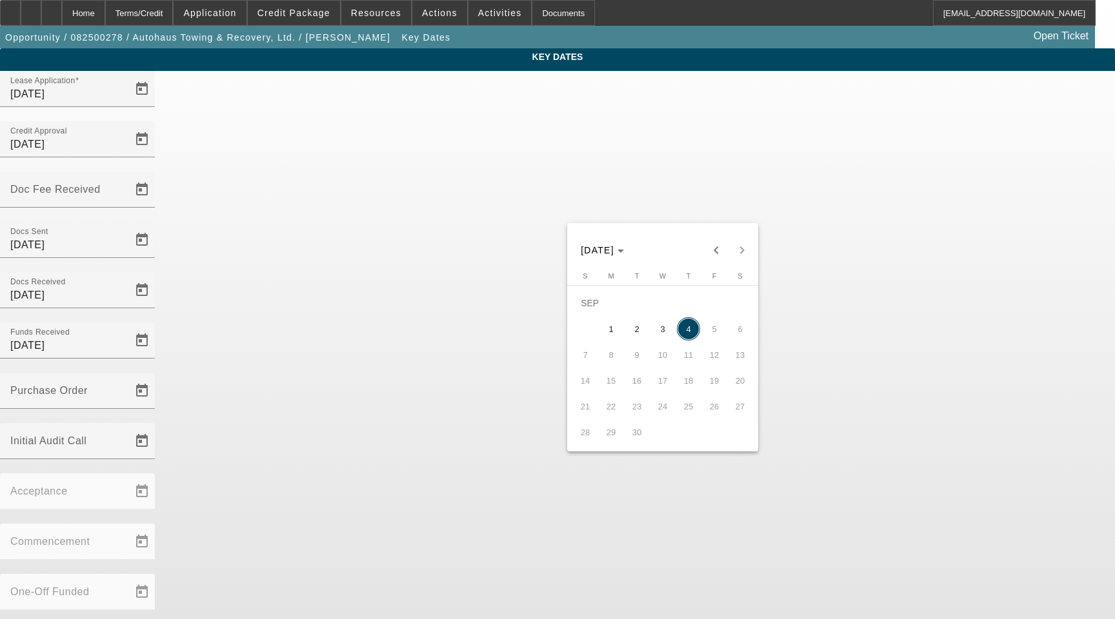  Describe the element at coordinates (585, 355) in the screenshot. I see `button: September 7, 2025` at that location.